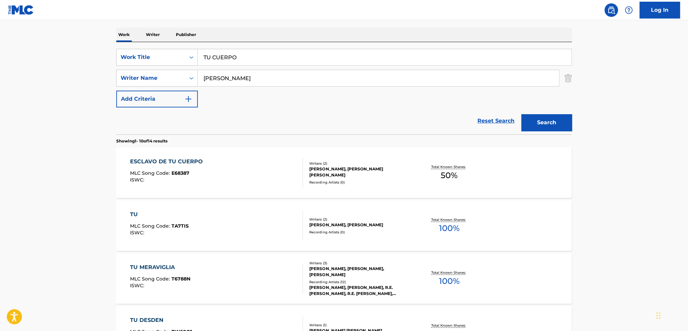  I want to click on button: Add Criteria, so click(157, 99).